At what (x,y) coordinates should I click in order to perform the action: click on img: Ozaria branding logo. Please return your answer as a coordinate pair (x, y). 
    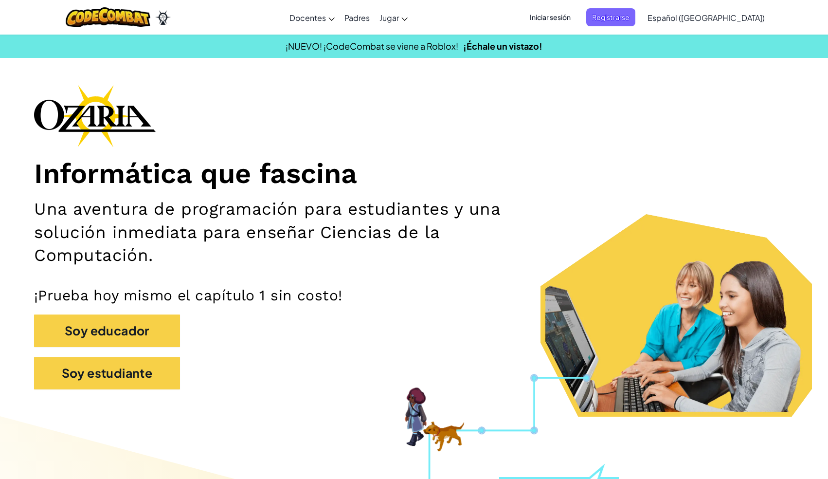
    Looking at the image, I should click on (95, 116).